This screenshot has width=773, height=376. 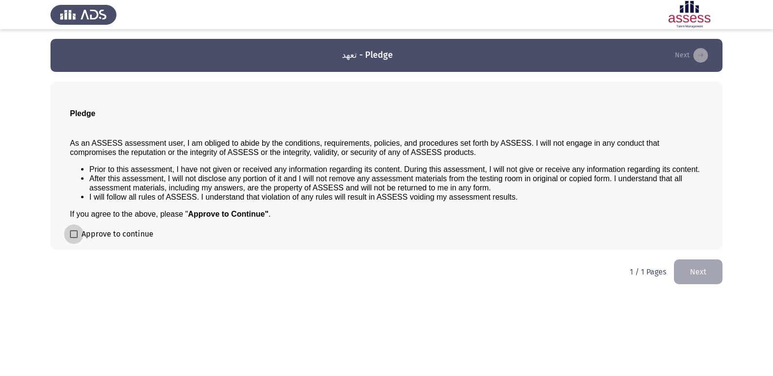 What do you see at coordinates (385, 183) in the screenshot?
I see `span: After this assessment, I will not disclose any portion of it and I will not remove any assessment...` at bounding box center [385, 183].